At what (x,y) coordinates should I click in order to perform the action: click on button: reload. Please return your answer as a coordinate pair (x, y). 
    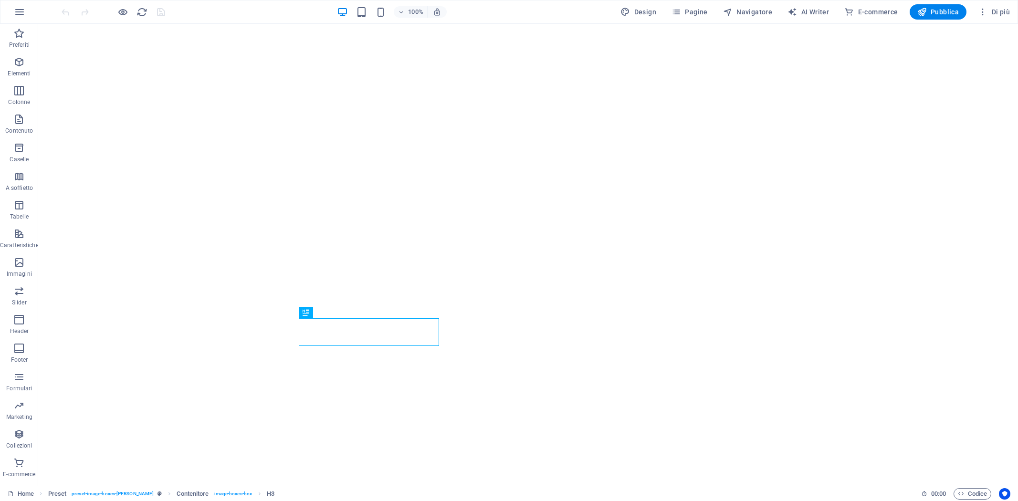
    Looking at the image, I should click on (142, 12).